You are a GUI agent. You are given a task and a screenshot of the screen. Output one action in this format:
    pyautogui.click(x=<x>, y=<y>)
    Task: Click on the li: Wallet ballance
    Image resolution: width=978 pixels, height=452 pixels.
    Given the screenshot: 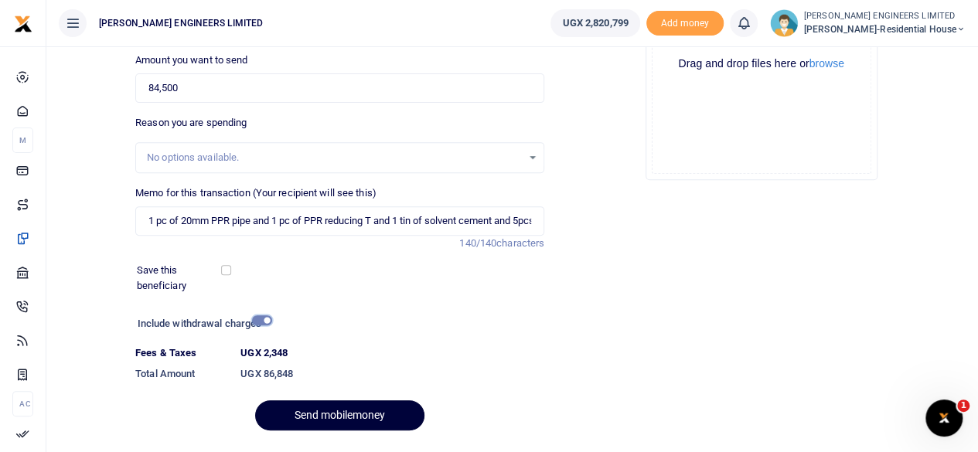 What is the action you would take?
    pyautogui.click(x=595, y=23)
    